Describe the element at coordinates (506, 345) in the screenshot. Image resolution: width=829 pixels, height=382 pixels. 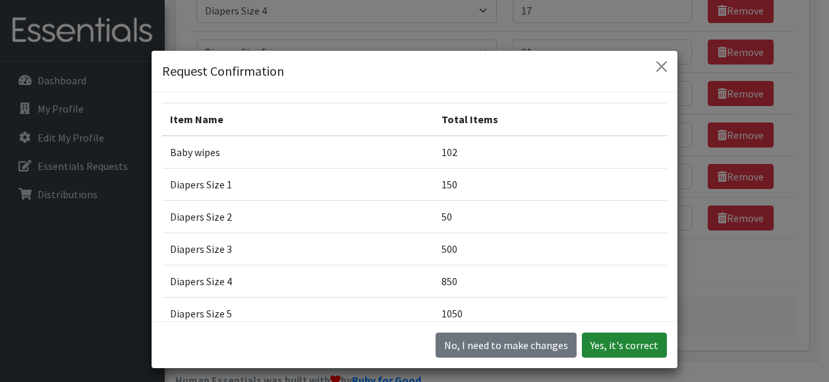
I see `button: No I need to make changes` at that location.